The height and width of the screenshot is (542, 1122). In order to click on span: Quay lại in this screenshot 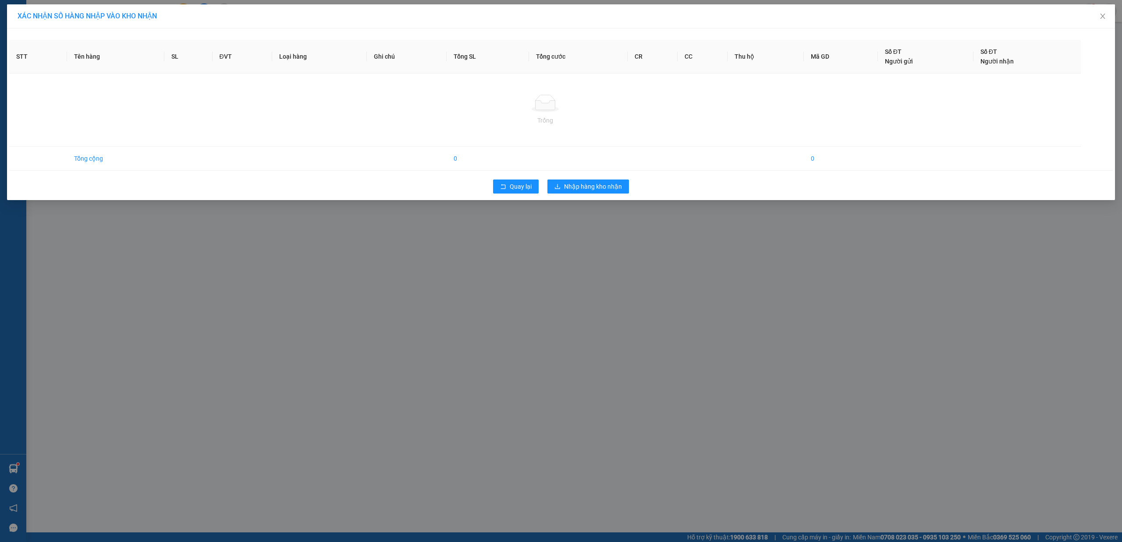, I will do `click(521, 187)`.